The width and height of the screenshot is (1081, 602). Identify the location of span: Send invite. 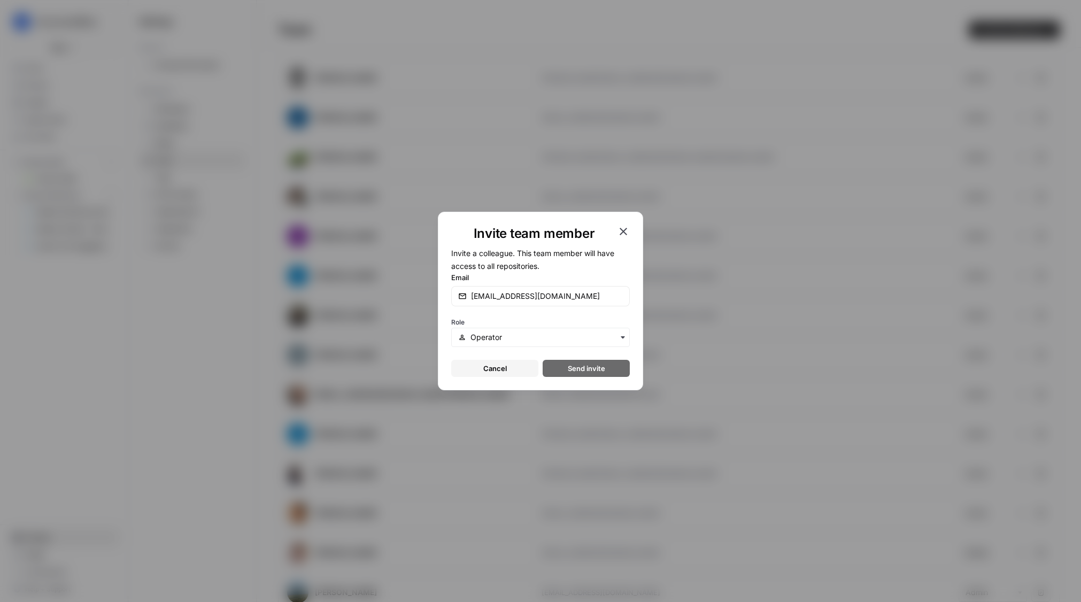
(586, 368).